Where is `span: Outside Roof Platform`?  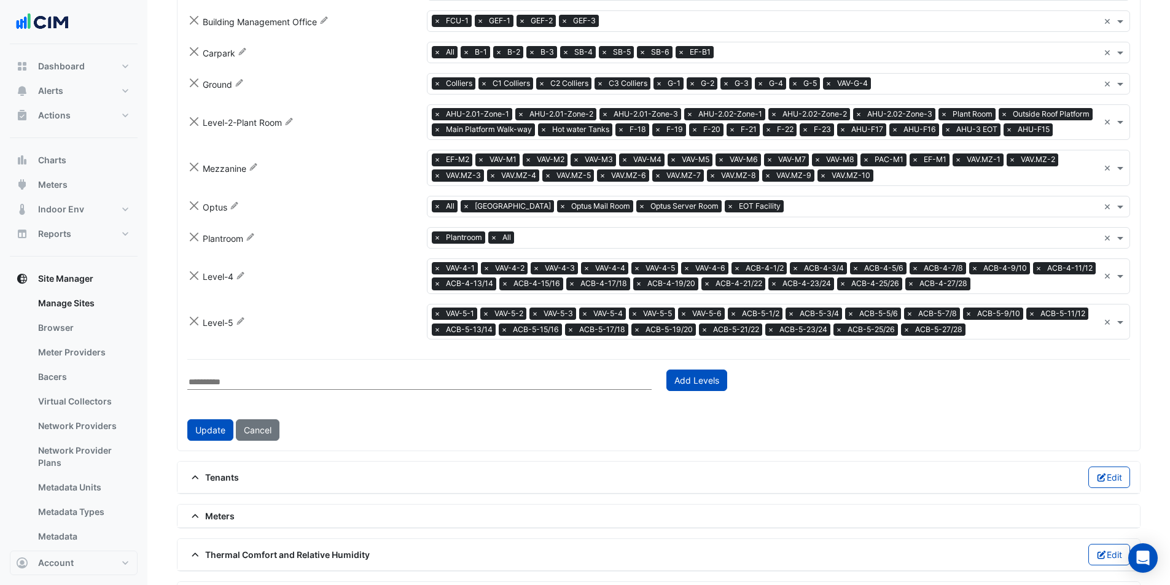 span: Outside Roof Platform is located at coordinates (1051, 114).